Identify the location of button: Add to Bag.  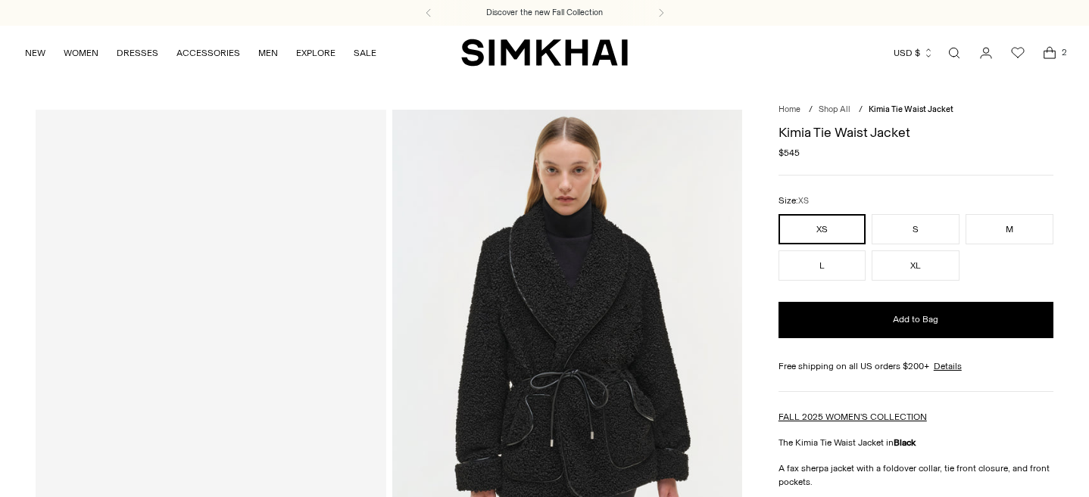
(915, 320).